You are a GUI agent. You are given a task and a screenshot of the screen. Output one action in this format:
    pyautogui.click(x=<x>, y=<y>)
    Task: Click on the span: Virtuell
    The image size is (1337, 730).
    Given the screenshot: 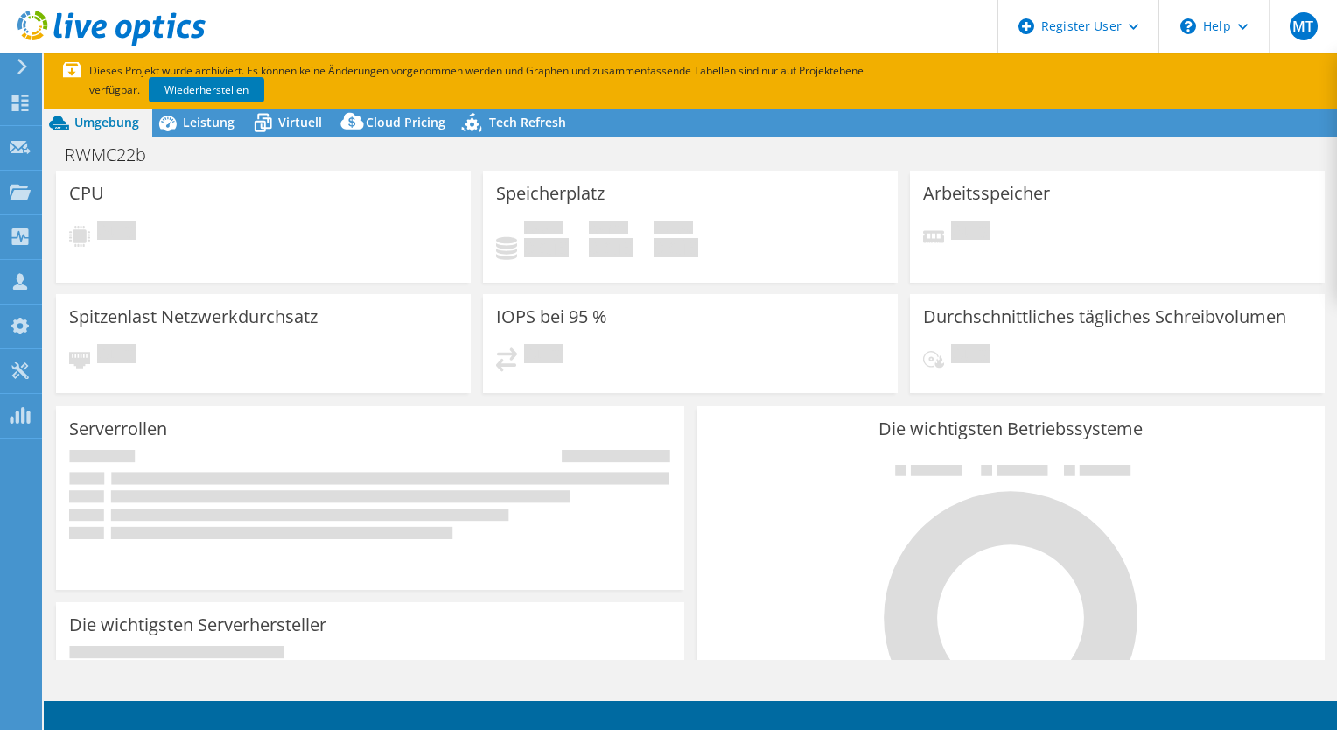 What is the action you would take?
    pyautogui.click(x=300, y=122)
    